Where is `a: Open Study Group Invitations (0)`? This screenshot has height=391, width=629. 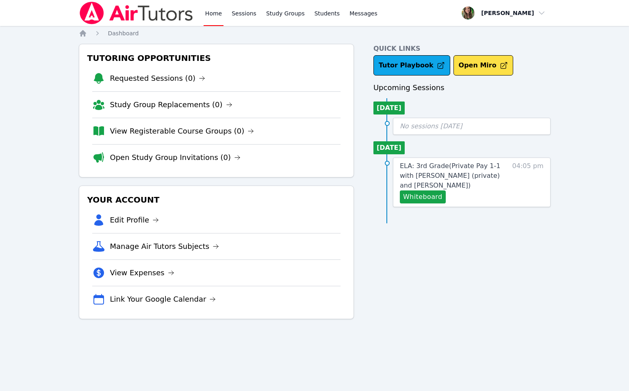
a: Open Study Group Invitations (0) is located at coordinates (175, 158).